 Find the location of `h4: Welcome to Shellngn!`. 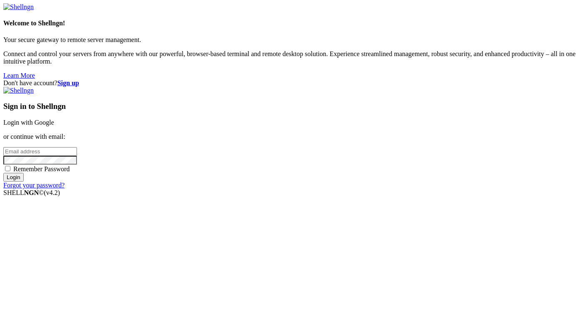

h4: Welcome to Shellngn! is located at coordinates (291, 23).